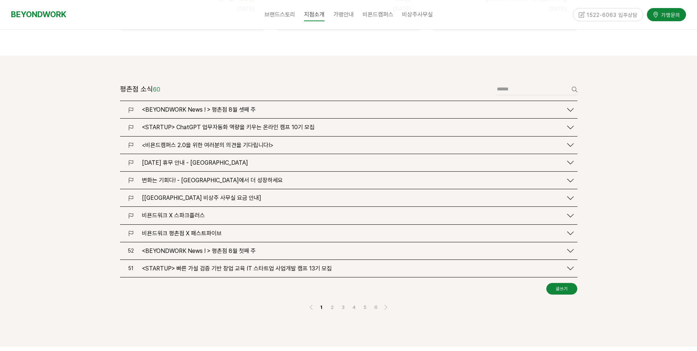  I want to click on span: <STARTUP> ChatGPT 업무자동화 역량을 키우는 온라인 캠프 10기 모집, so click(228, 127).